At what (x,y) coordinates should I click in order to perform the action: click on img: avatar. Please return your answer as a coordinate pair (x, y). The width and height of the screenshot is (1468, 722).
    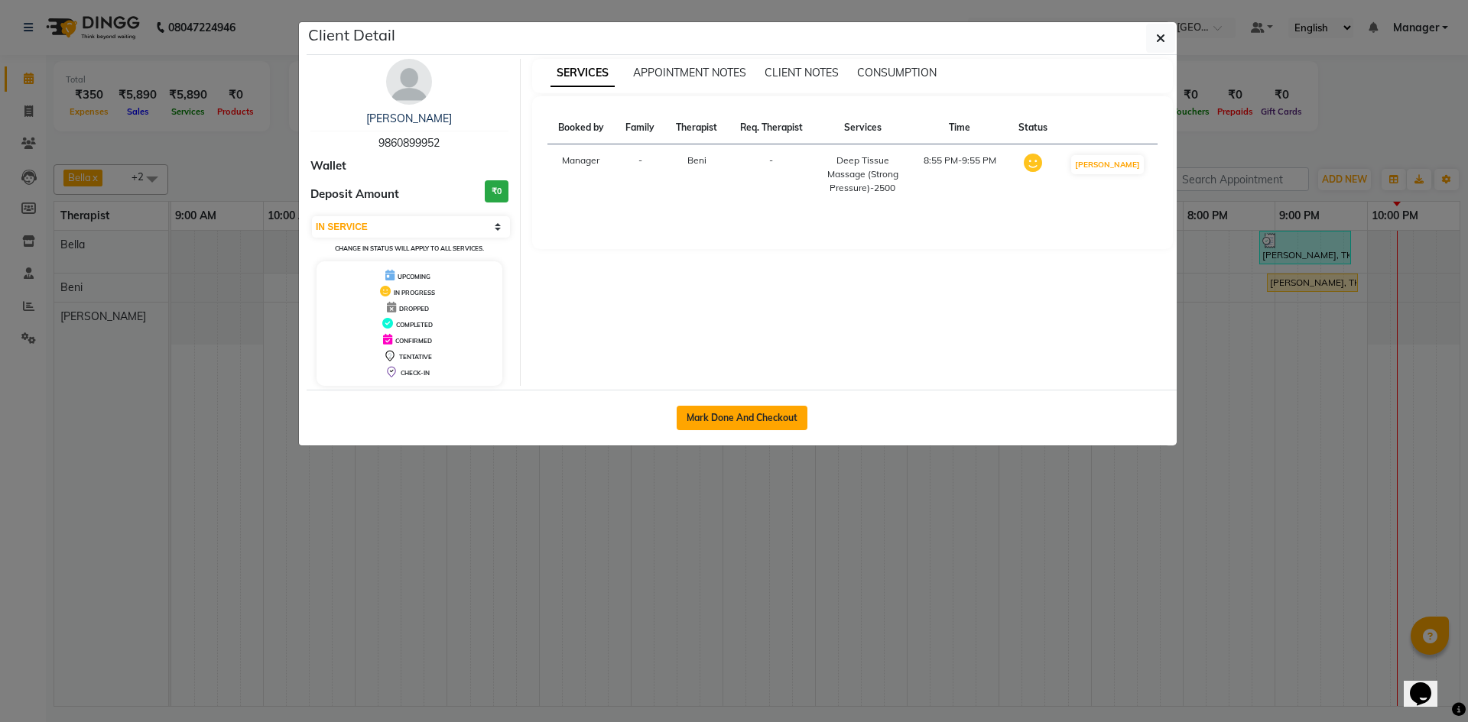
    Looking at the image, I should click on (409, 82).